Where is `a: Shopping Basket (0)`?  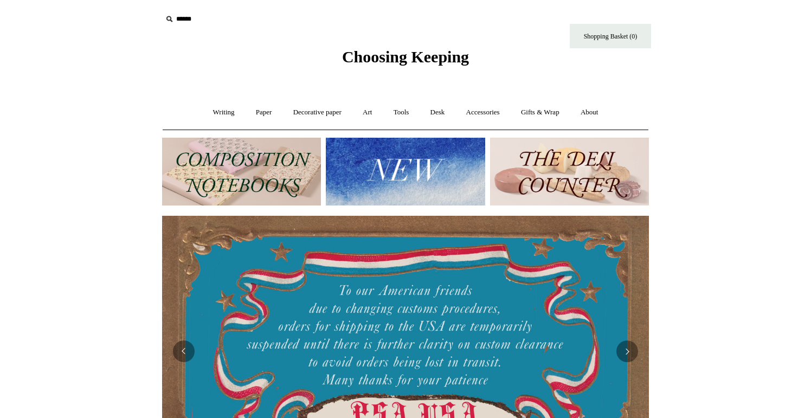
a: Shopping Basket (0) is located at coordinates (611, 36).